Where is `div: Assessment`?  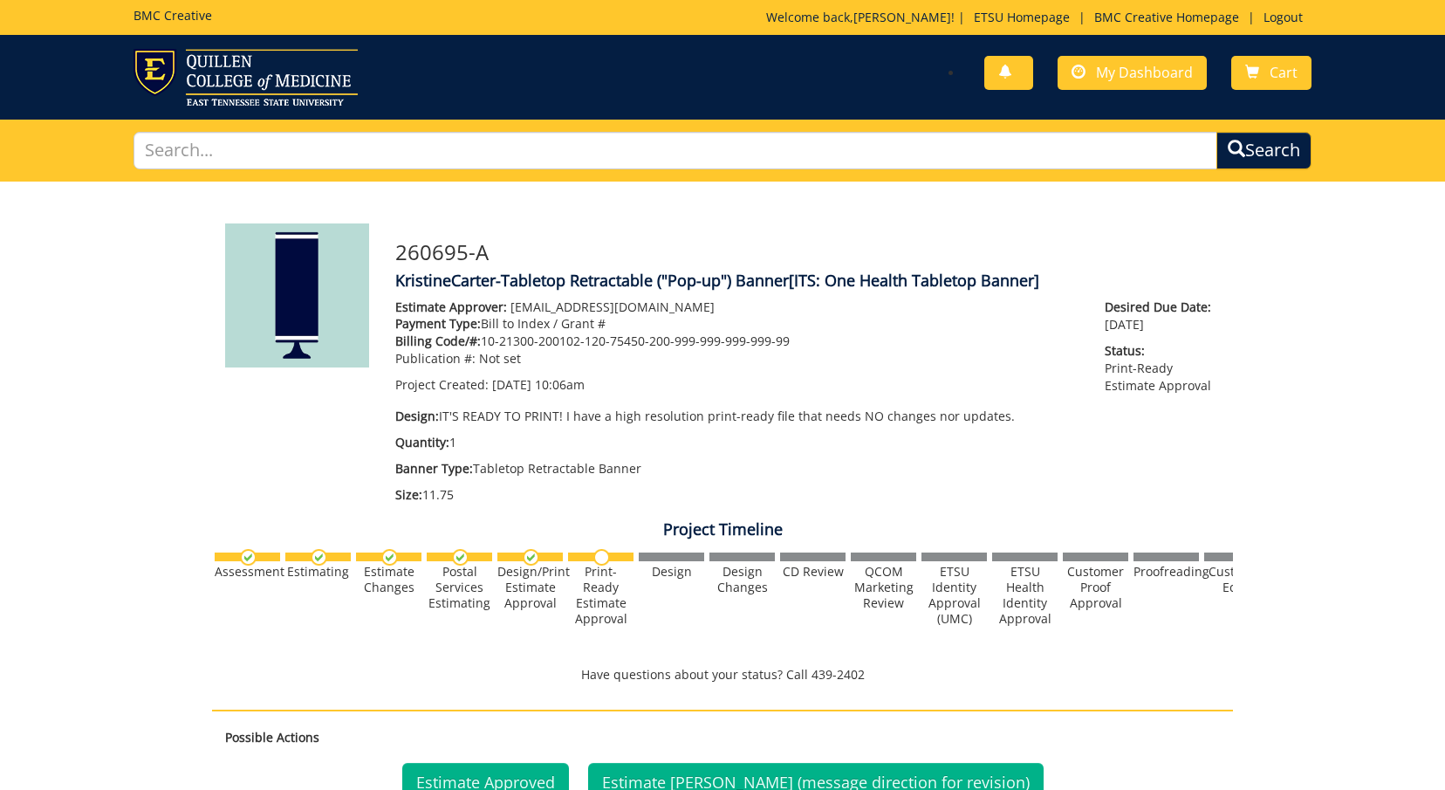 div: Assessment is located at coordinates (247, 572).